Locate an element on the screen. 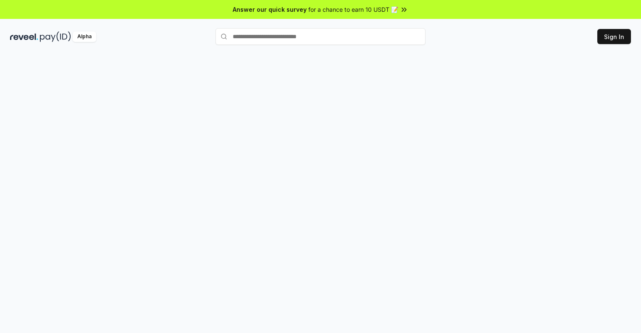  img: reveel_dark is located at coordinates (24, 37).